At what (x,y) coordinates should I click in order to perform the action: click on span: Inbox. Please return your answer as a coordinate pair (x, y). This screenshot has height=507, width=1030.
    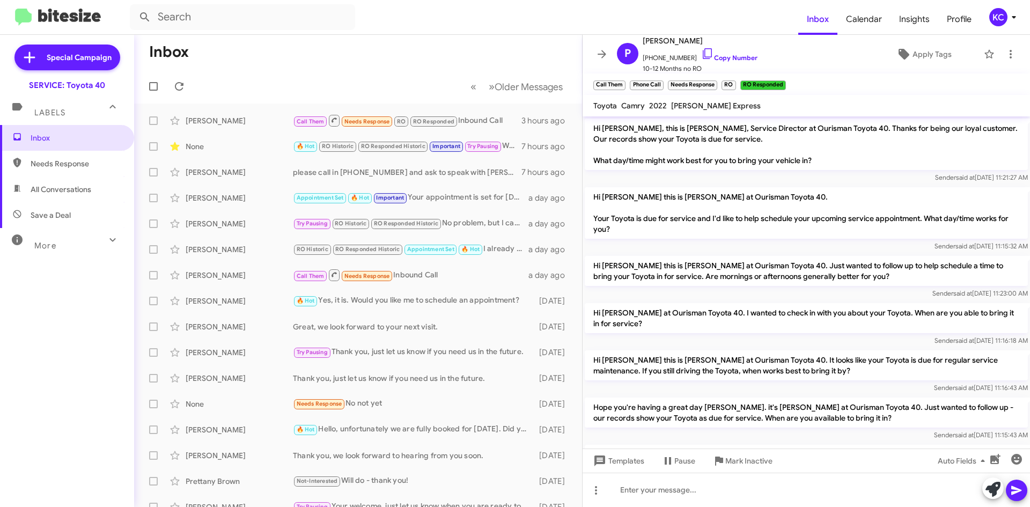
    Looking at the image, I should click on (818, 19).